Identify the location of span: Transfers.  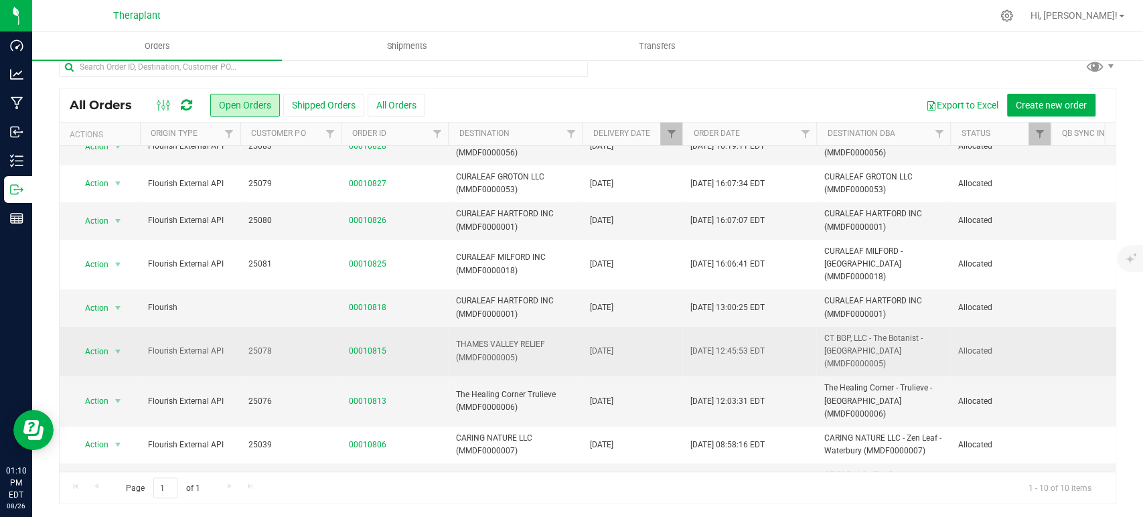
(657, 46).